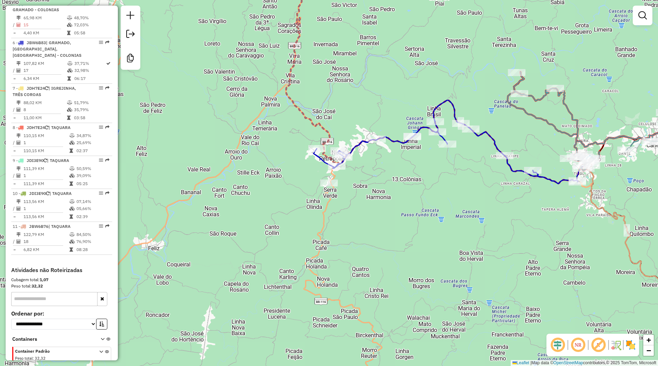 Image resolution: width=658 pixels, height=366 pixels. What do you see at coordinates (93, 169) in the screenshot?
I see `td: 50,59%` at bounding box center [93, 169].